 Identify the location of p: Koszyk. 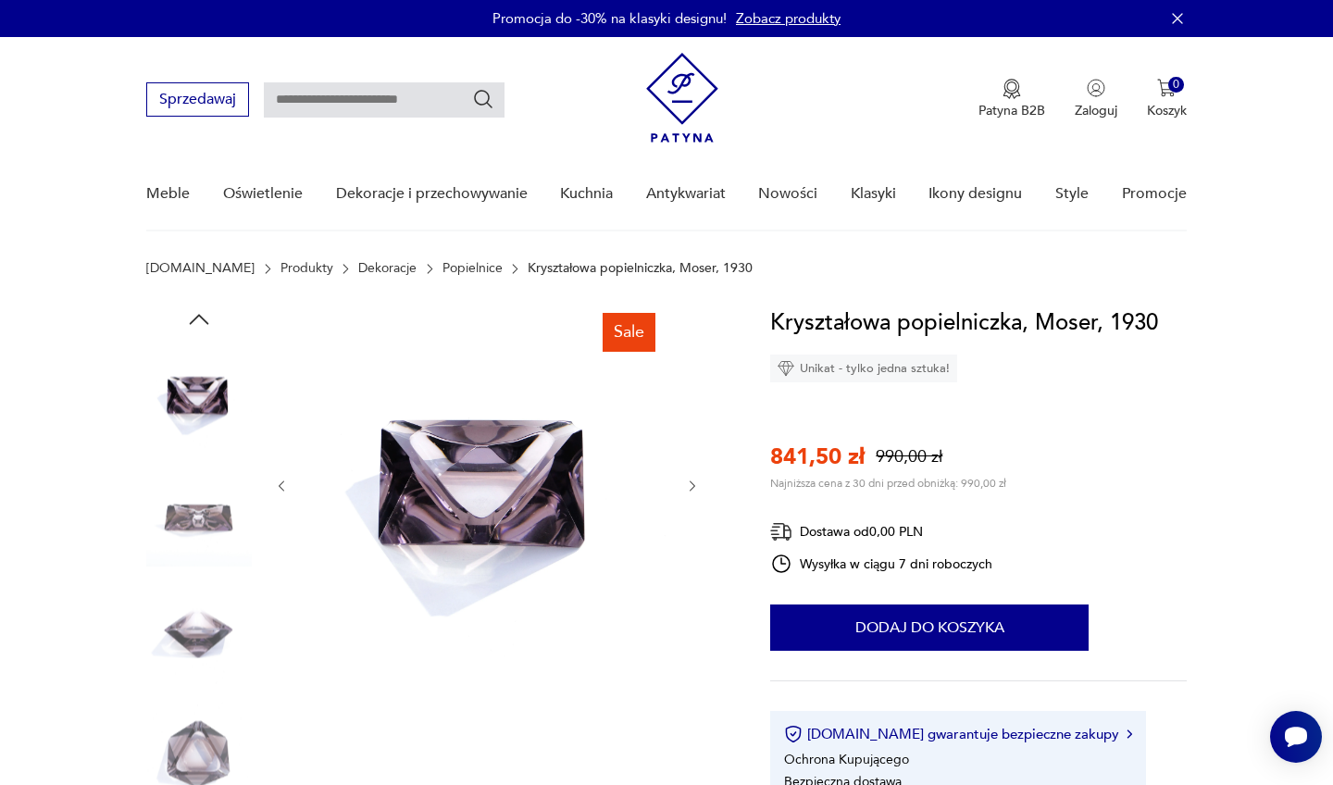
(1167, 110).